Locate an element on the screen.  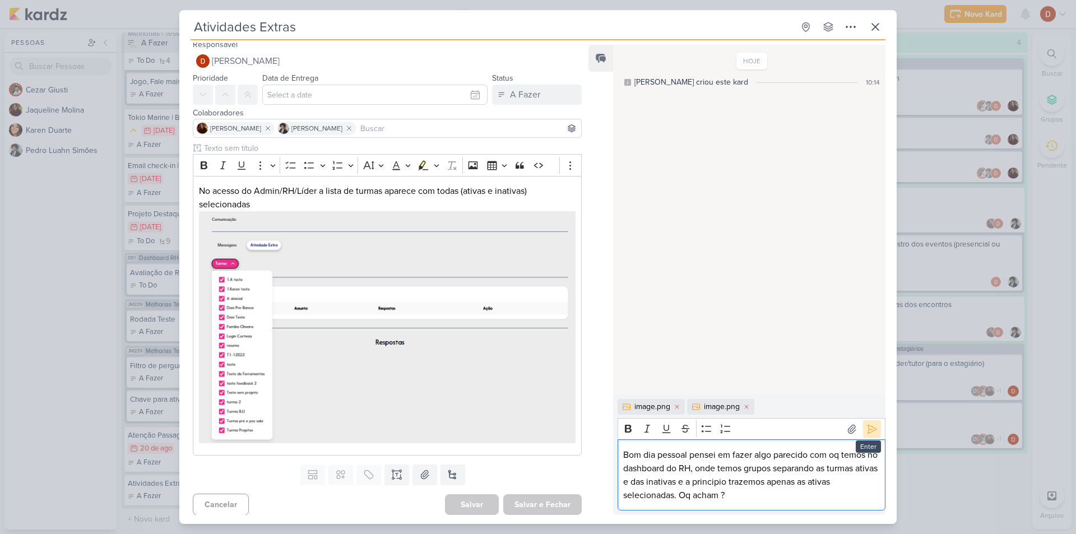
img: Jaqueline Molina is located at coordinates (202, 128).